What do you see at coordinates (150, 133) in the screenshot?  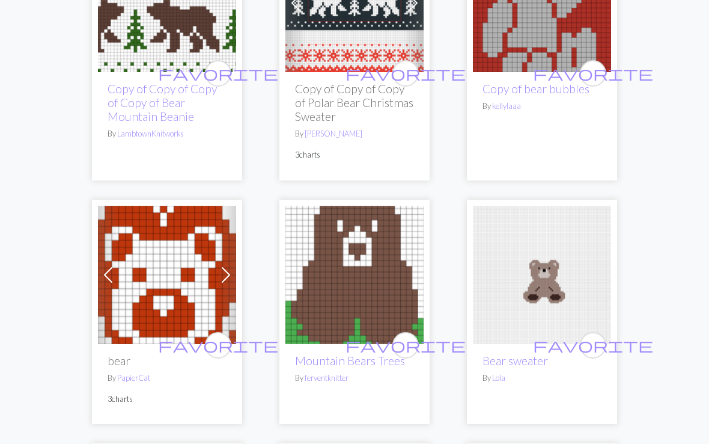 I see `a: LambtownKnitworks` at bounding box center [150, 133].